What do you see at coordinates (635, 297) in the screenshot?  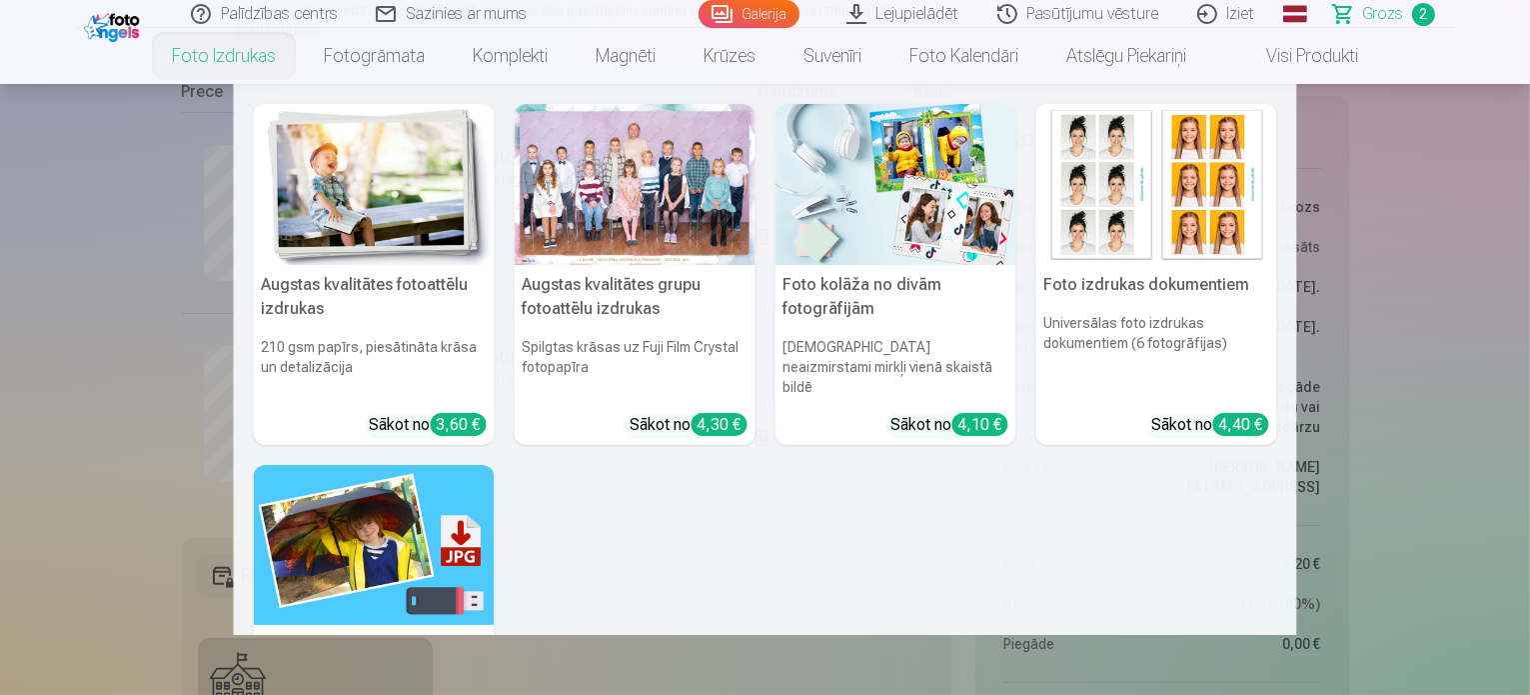 I see `h5: Augstas kvalitātes grupu fotoattēlu izdrukas` at bounding box center [635, 297].